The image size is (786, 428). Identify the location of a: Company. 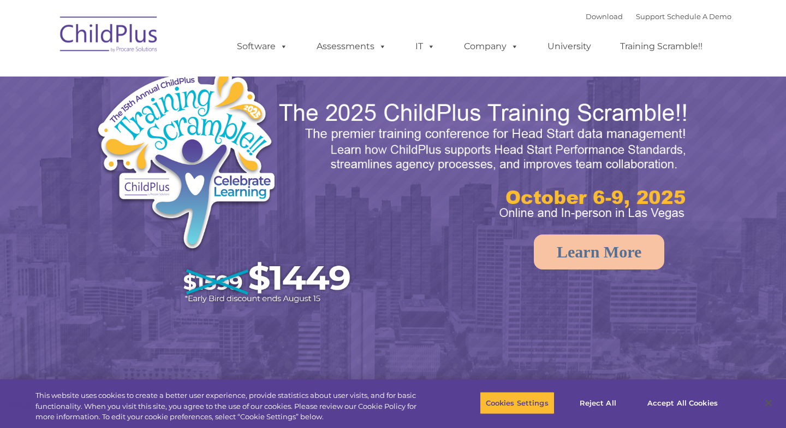
(492, 46).